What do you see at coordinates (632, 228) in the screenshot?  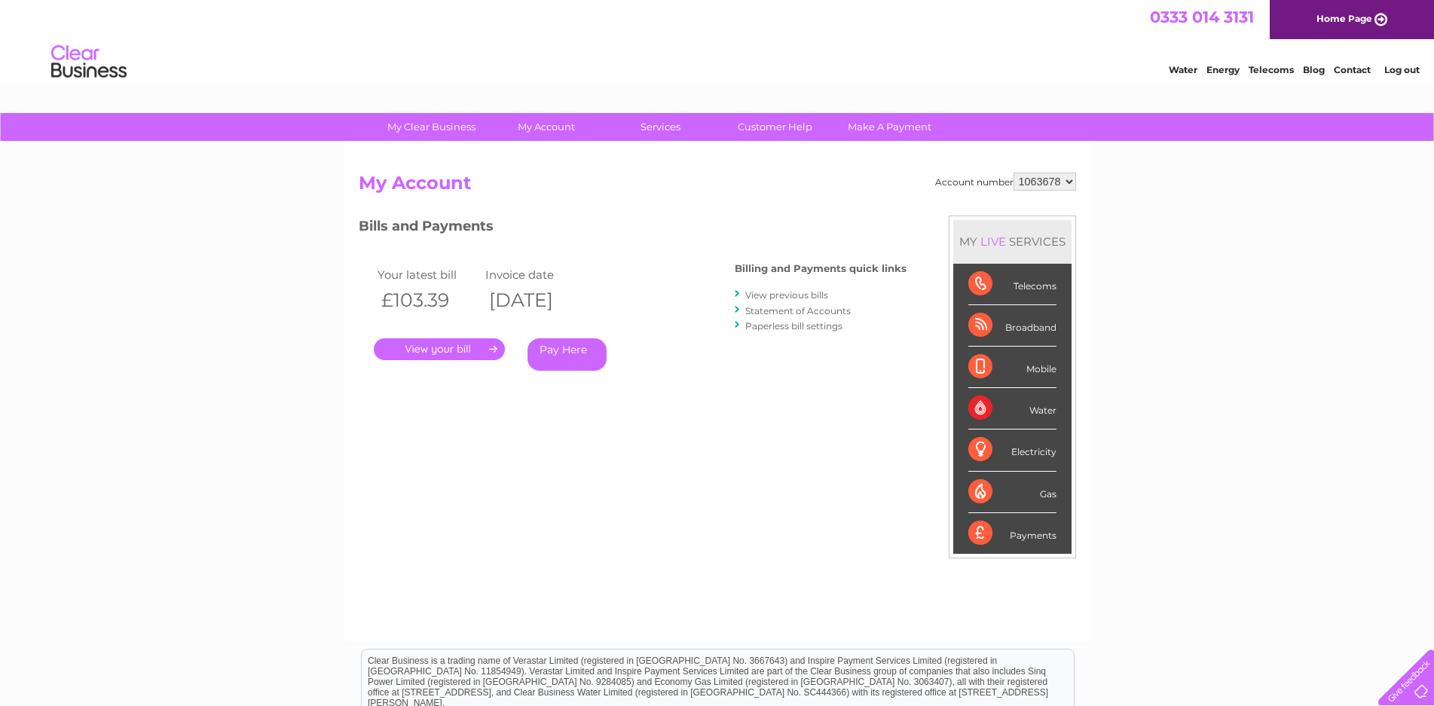 I see `h3: Bills and Payments` at bounding box center [632, 228].